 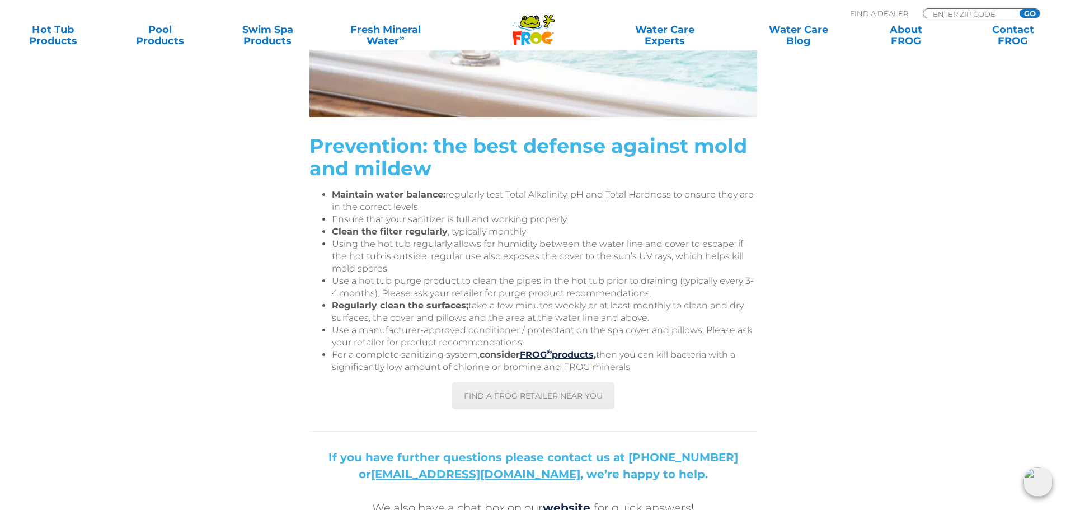 I want to click on li: Ensure that your sanitizer is full and working properly, so click(x=544, y=219).